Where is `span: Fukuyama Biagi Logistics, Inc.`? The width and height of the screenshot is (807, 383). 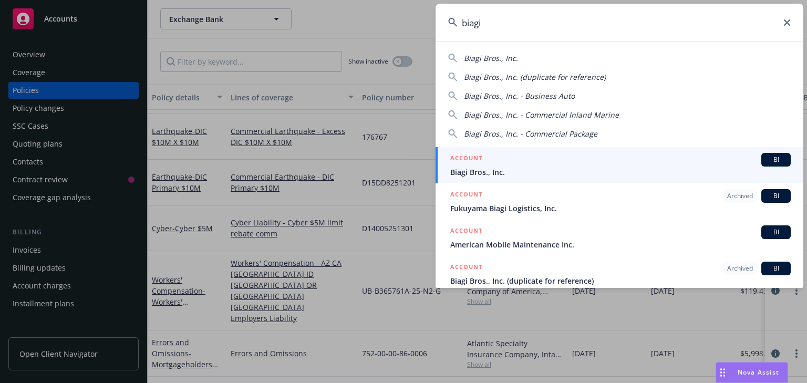
span: Fukuyama Biagi Logistics, Inc. is located at coordinates (621, 208).